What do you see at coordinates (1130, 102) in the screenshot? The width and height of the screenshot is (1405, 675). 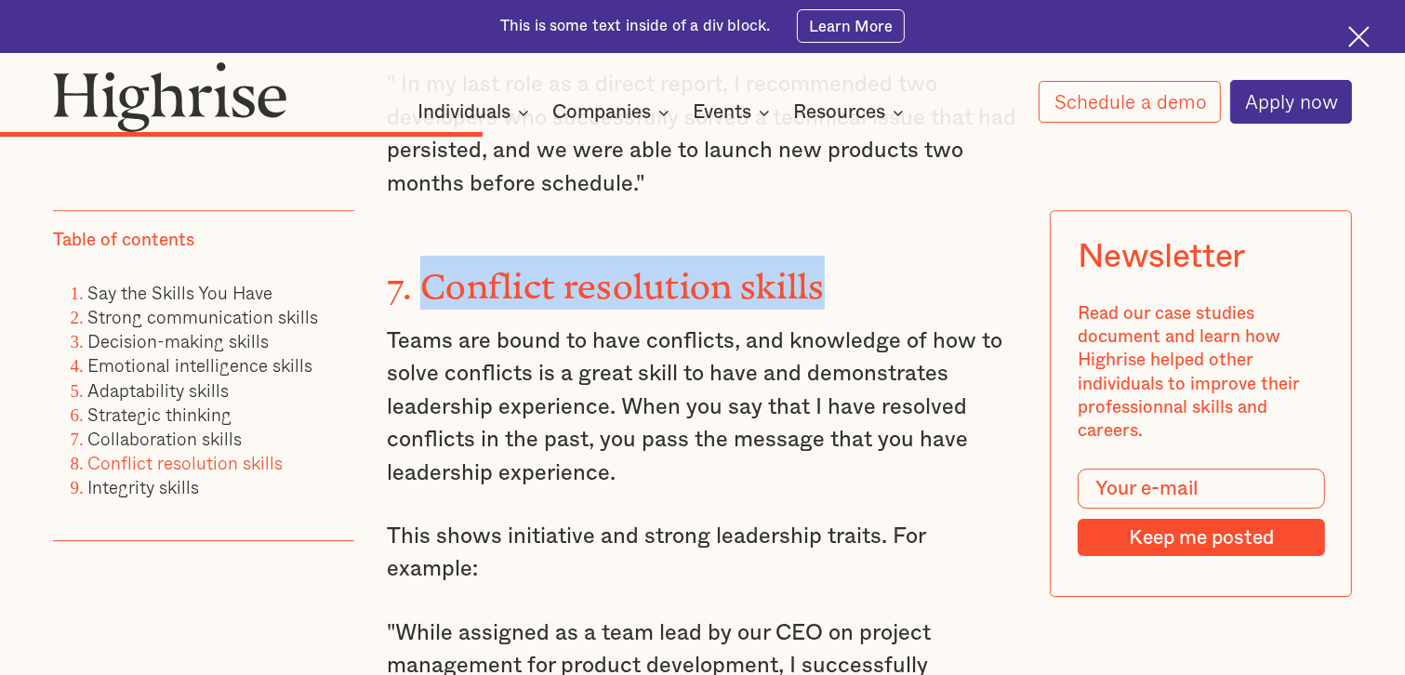 I see `a: Schedule a demo` at bounding box center [1130, 102].